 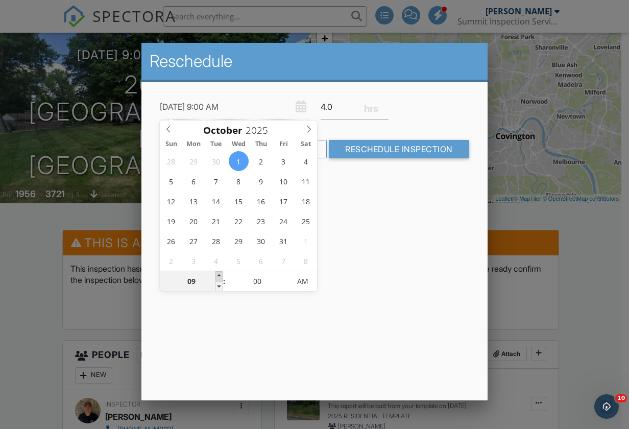 What do you see at coordinates (222, 130) in the screenshot?
I see `span: Scroll to increment` at bounding box center [222, 130].